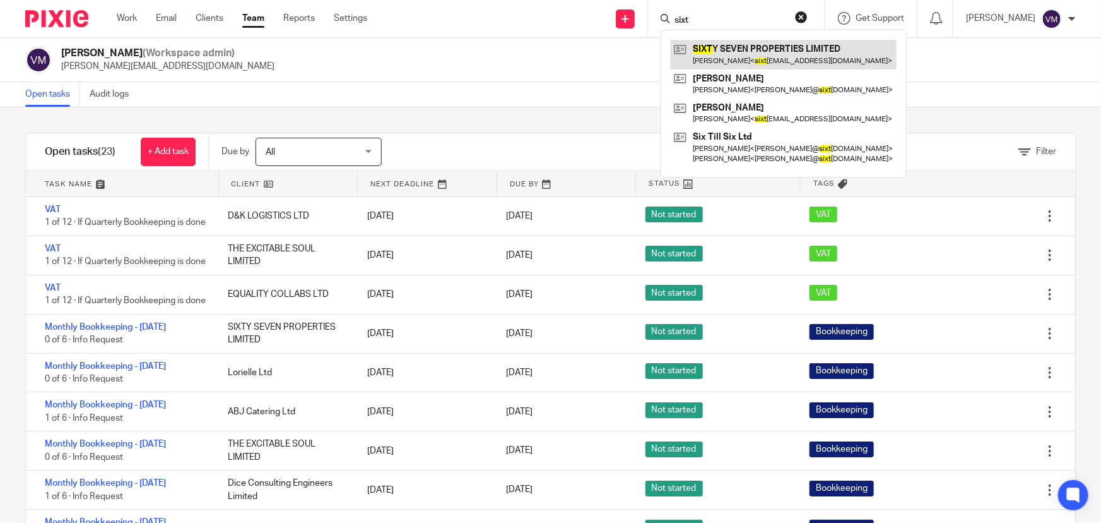 The image size is (1101, 523). I want to click on span: Tags, so click(824, 183).